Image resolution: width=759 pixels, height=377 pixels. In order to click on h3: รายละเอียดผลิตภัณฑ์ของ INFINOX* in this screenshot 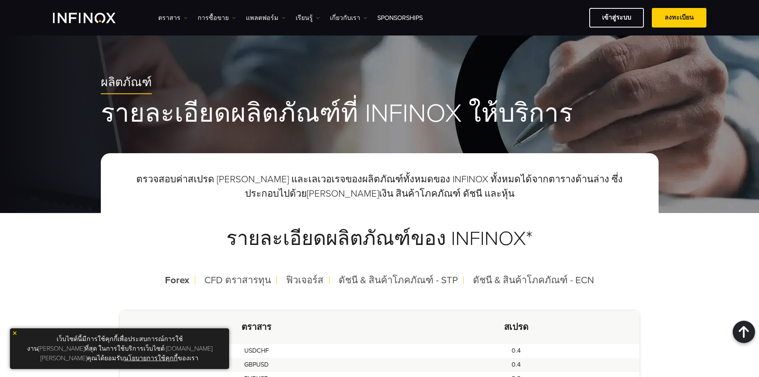, I will do `click(380, 238)`.